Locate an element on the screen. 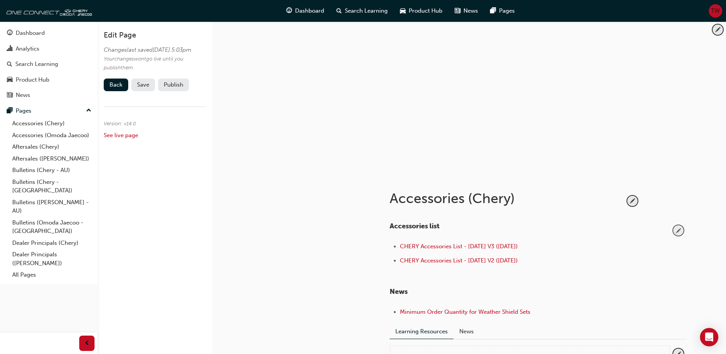 Image resolution: width=726 pixels, height=354 pixels. a: Back is located at coordinates (116, 85).